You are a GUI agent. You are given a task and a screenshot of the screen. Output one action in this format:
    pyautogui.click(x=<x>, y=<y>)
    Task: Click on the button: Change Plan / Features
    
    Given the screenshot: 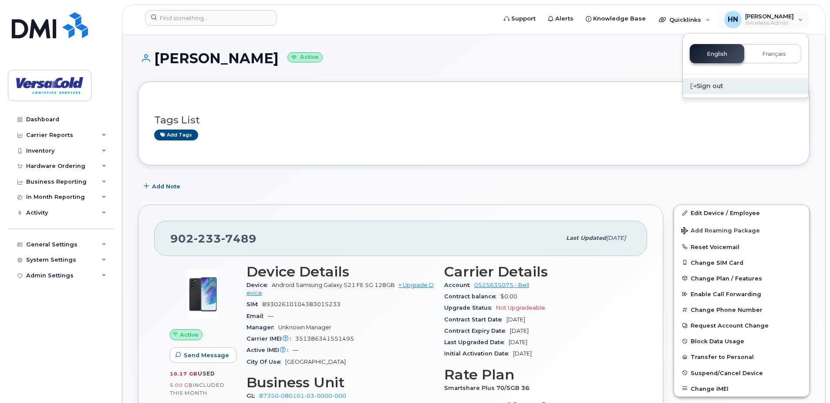 What is the action you would take?
    pyautogui.click(x=742, y=278)
    